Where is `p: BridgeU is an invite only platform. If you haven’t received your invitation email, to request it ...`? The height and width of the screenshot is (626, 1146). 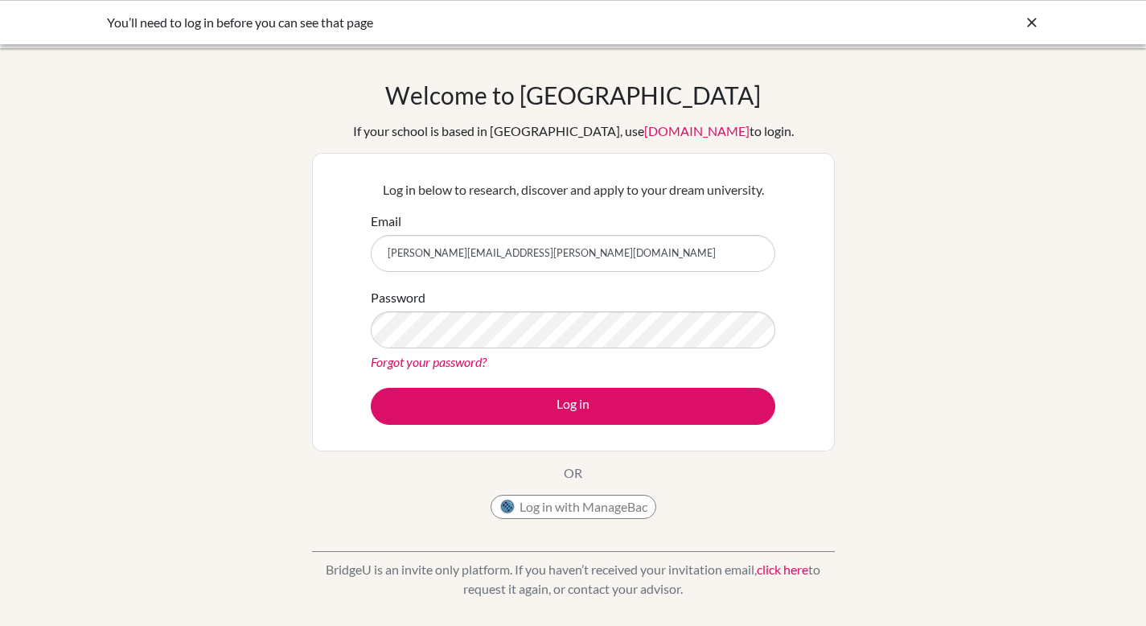 p: BridgeU is an invite only platform. If you haven’t received your invitation email, to request it ... is located at coordinates (573, 579).